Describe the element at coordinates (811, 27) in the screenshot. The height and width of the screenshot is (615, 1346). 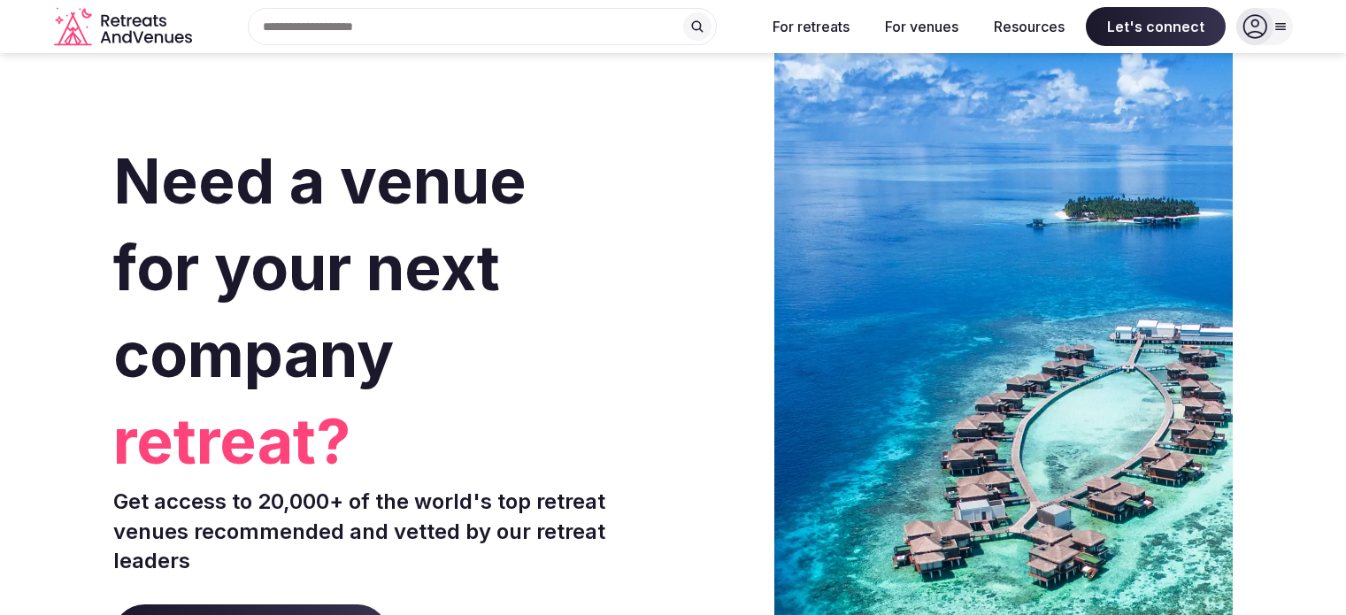
I see `button: For retreats` at that location.